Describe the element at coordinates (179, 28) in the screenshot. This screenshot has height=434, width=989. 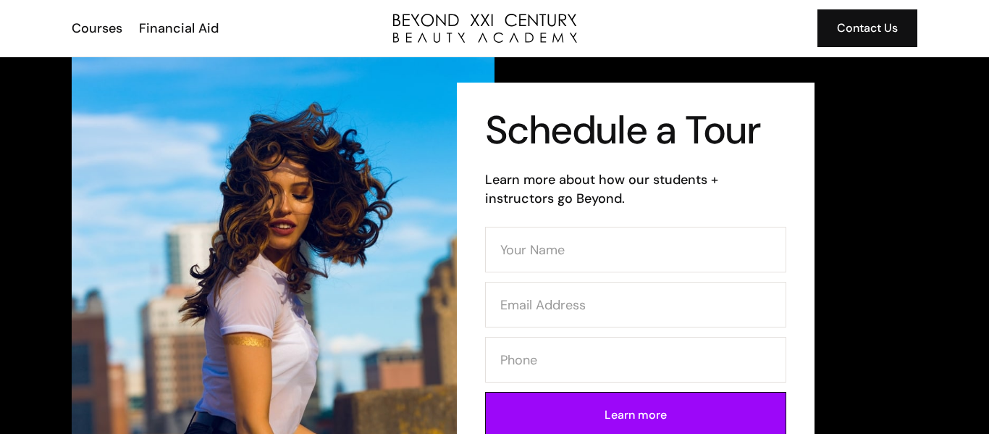
I see `div: Financial Aid` at that location.